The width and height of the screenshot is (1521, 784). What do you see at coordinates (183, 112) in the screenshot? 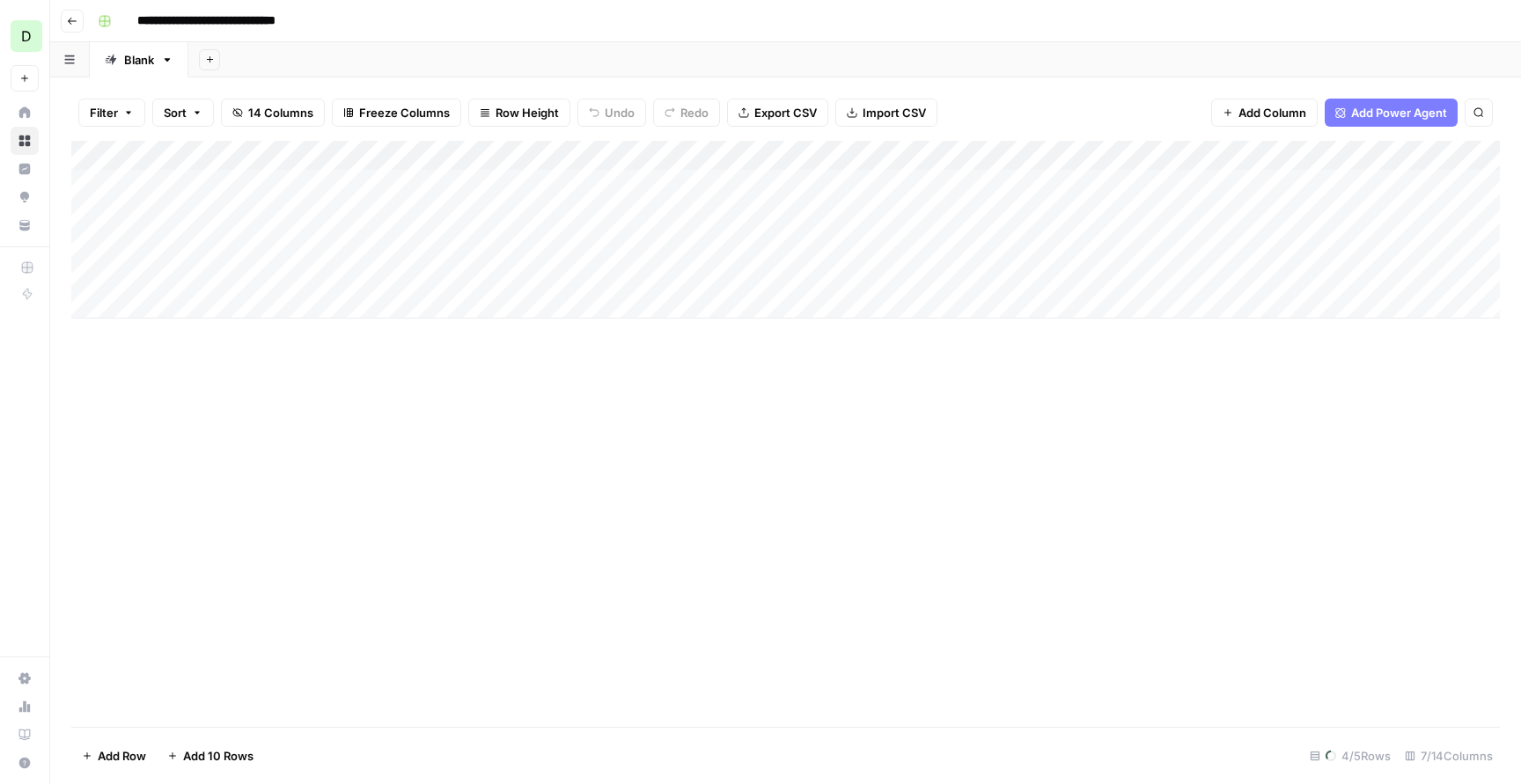
I see `button: Sort` at bounding box center [183, 112].